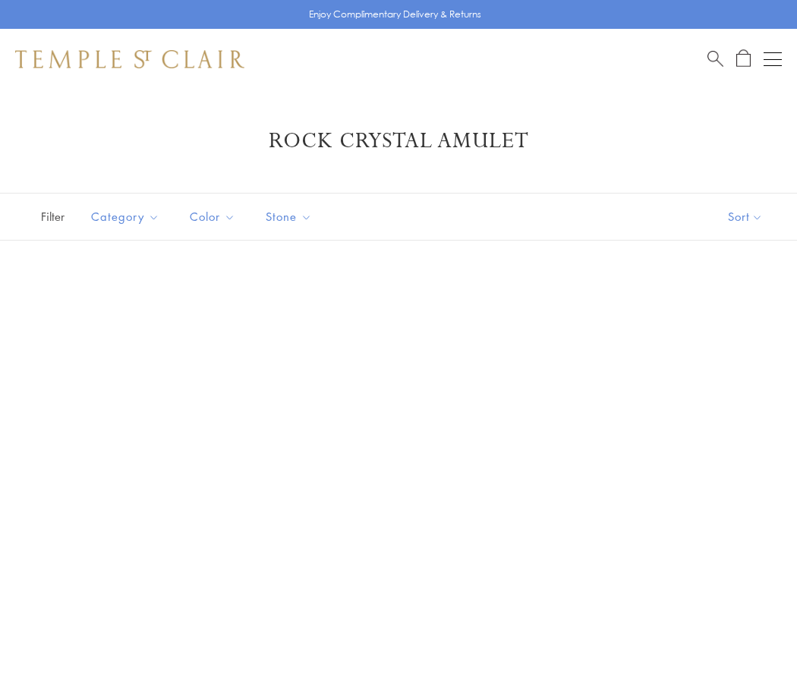 Image resolution: width=797 pixels, height=674 pixels. What do you see at coordinates (715, 58) in the screenshot?
I see `a: Search` at bounding box center [715, 58].